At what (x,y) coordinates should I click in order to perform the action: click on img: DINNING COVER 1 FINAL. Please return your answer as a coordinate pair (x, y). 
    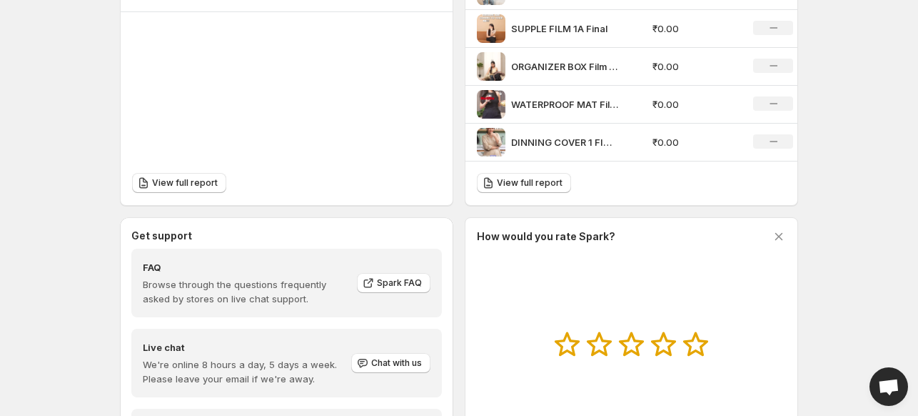
    Looking at the image, I should click on (491, 142).